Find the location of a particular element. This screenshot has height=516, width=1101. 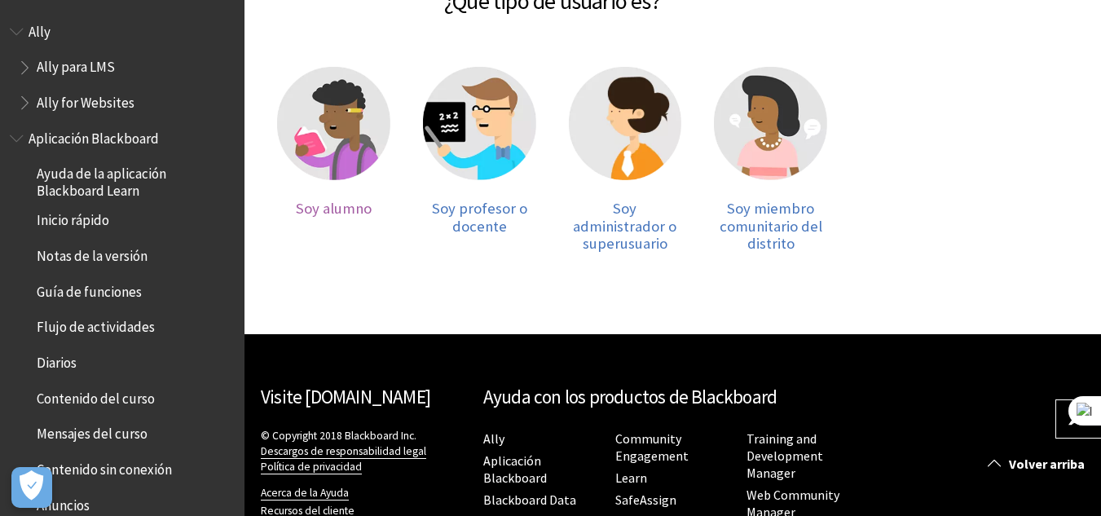

span: Contenido sin conexión is located at coordinates (104, 466).